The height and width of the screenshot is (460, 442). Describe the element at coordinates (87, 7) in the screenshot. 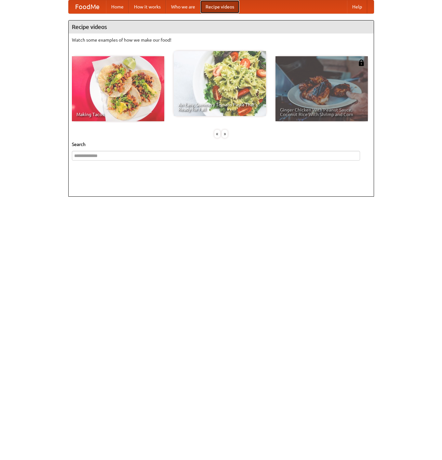

I see `a: FoodMe` at that location.